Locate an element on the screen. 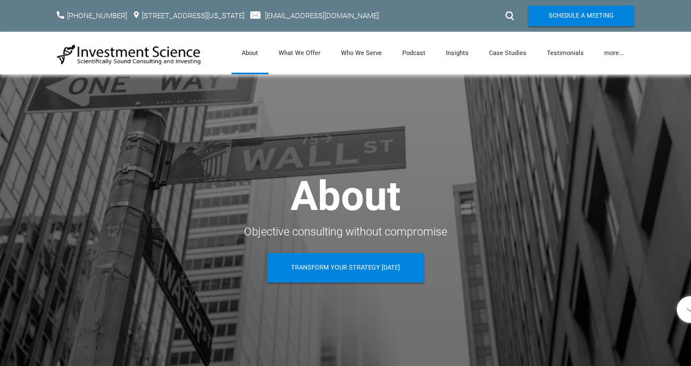 The height and width of the screenshot is (366, 691). img: Investment Science | NYC Consulting Services is located at coordinates (129, 54).